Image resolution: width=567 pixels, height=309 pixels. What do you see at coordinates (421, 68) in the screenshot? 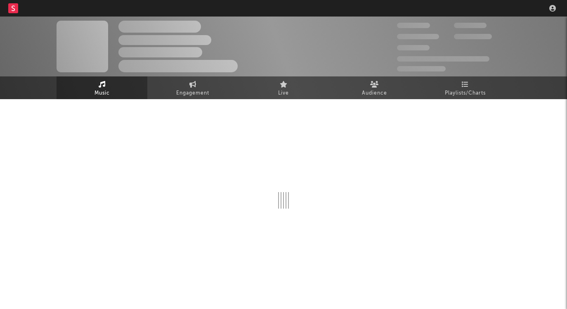
I see `span: Jump Score: 85.0` at bounding box center [421, 68].